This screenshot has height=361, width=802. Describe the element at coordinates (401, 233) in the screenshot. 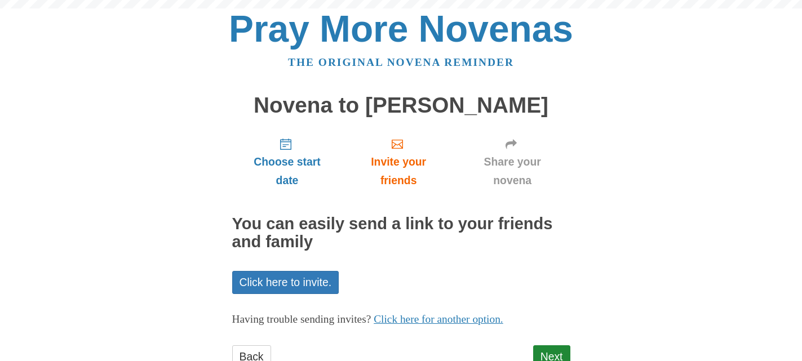

I see `h2: You can easily send a link to your friends and family` at that location.